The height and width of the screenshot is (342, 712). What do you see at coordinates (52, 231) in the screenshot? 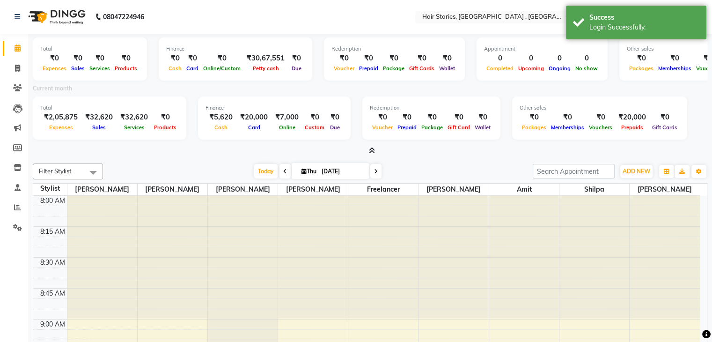
I see `div: 8:15 AM` at bounding box center [52, 231].